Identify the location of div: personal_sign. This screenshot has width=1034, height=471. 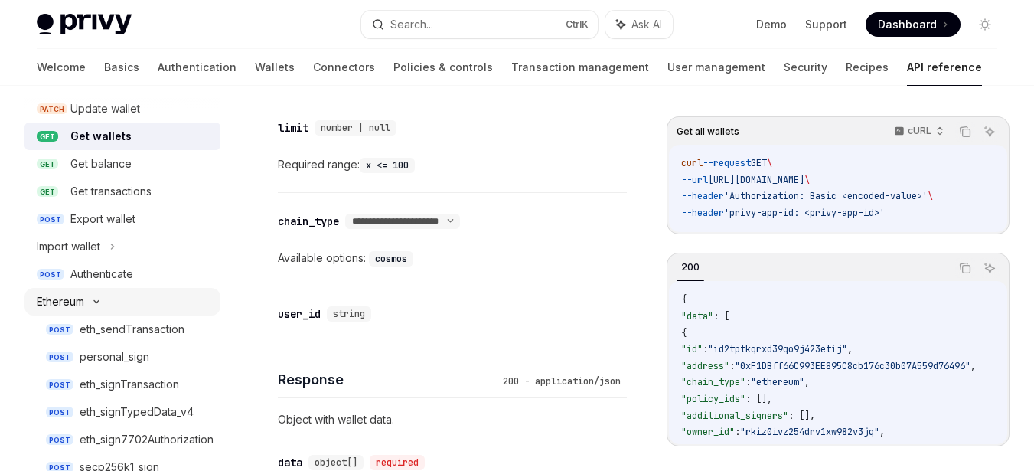
(114, 357).